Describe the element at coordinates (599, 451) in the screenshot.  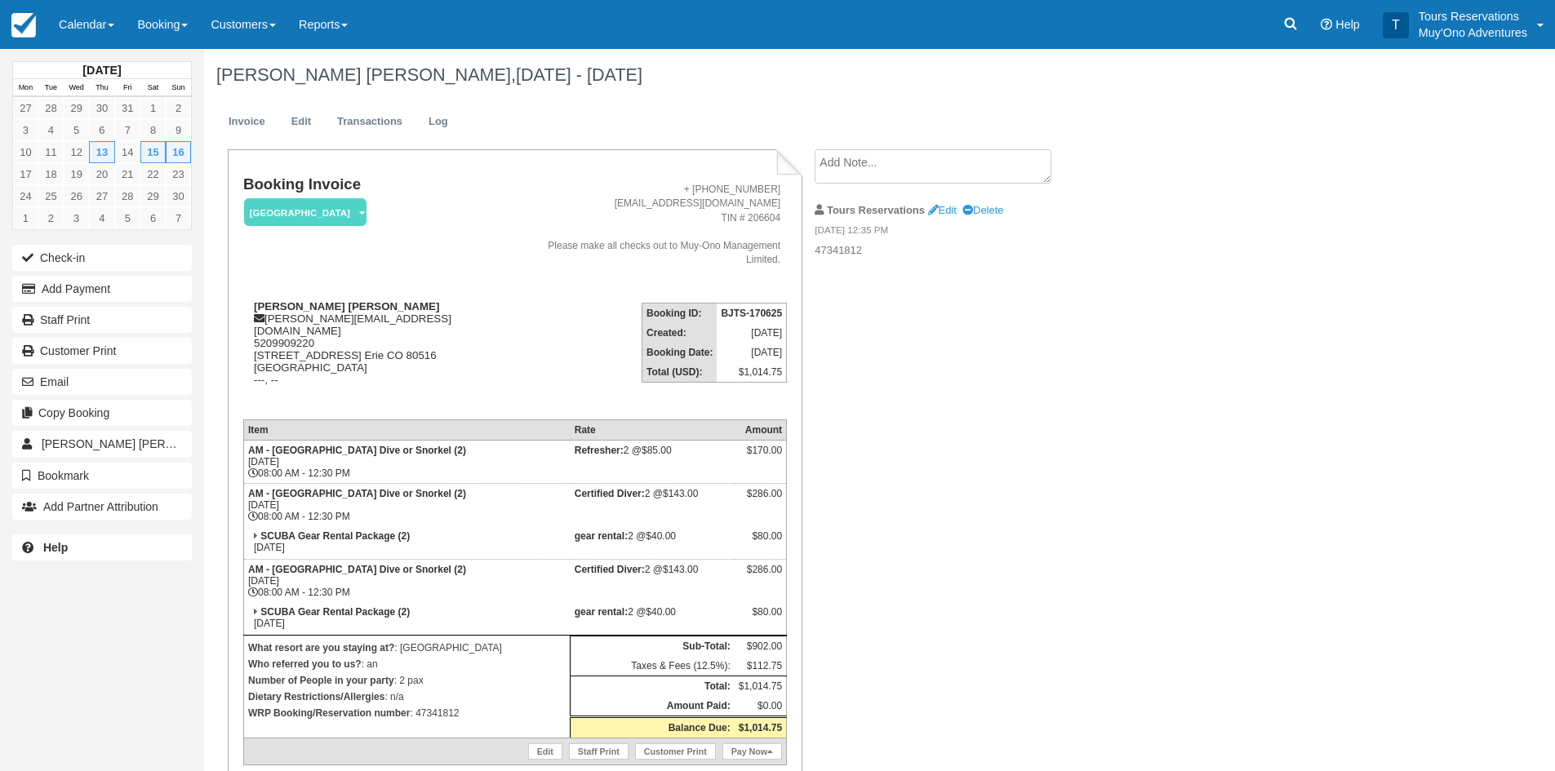
I see `strong: Refresher` at that location.